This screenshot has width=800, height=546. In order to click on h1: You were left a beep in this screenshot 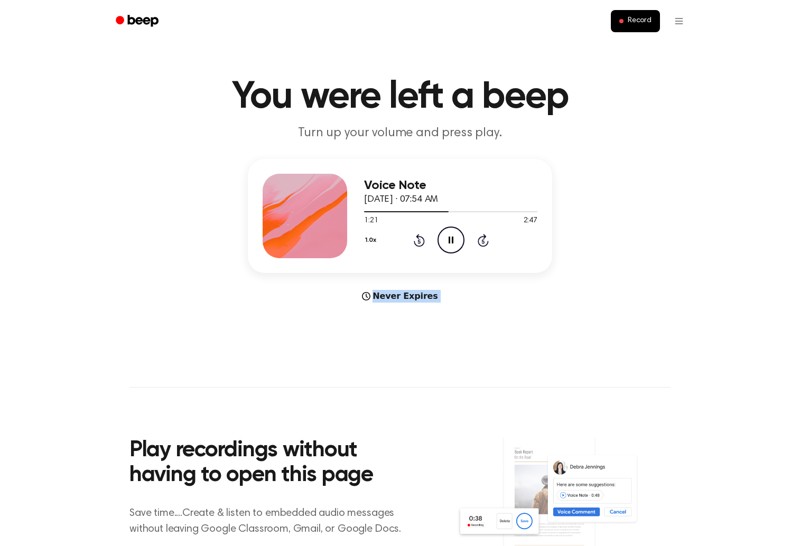, I will do `click(400, 97)`.